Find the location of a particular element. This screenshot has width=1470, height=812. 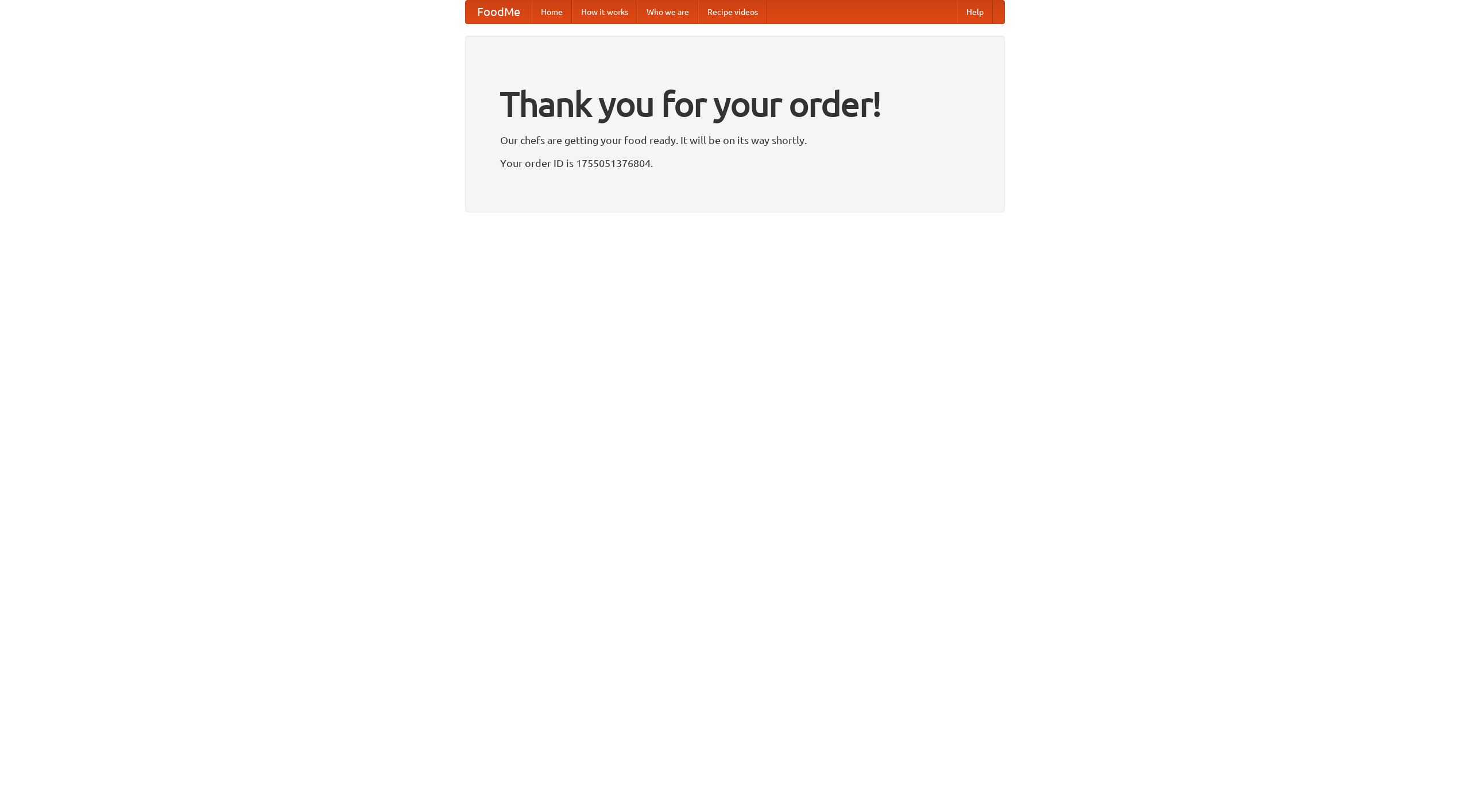

a: How it works is located at coordinates (605, 12).